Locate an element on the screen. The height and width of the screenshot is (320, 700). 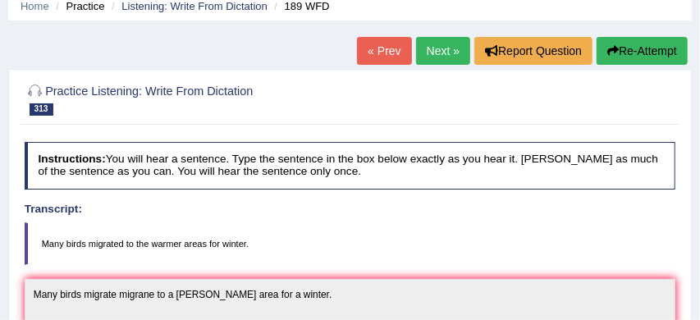
h4: Transcript: is located at coordinates (350, 209).